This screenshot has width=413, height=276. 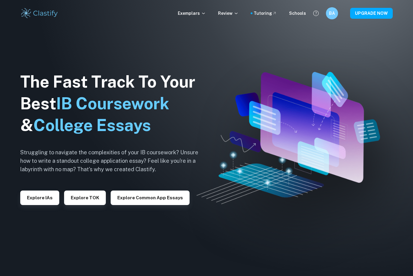 What do you see at coordinates (39, 13) in the screenshot?
I see `img: Clastify logo` at bounding box center [39, 13].